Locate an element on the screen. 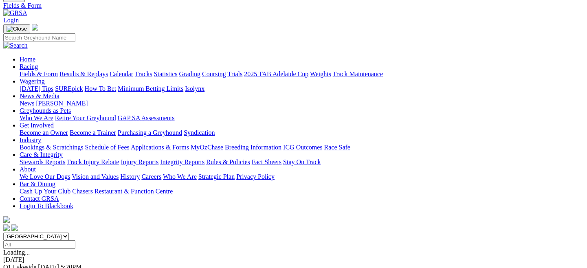 The image size is (587, 268). a: About is located at coordinates (28, 169).